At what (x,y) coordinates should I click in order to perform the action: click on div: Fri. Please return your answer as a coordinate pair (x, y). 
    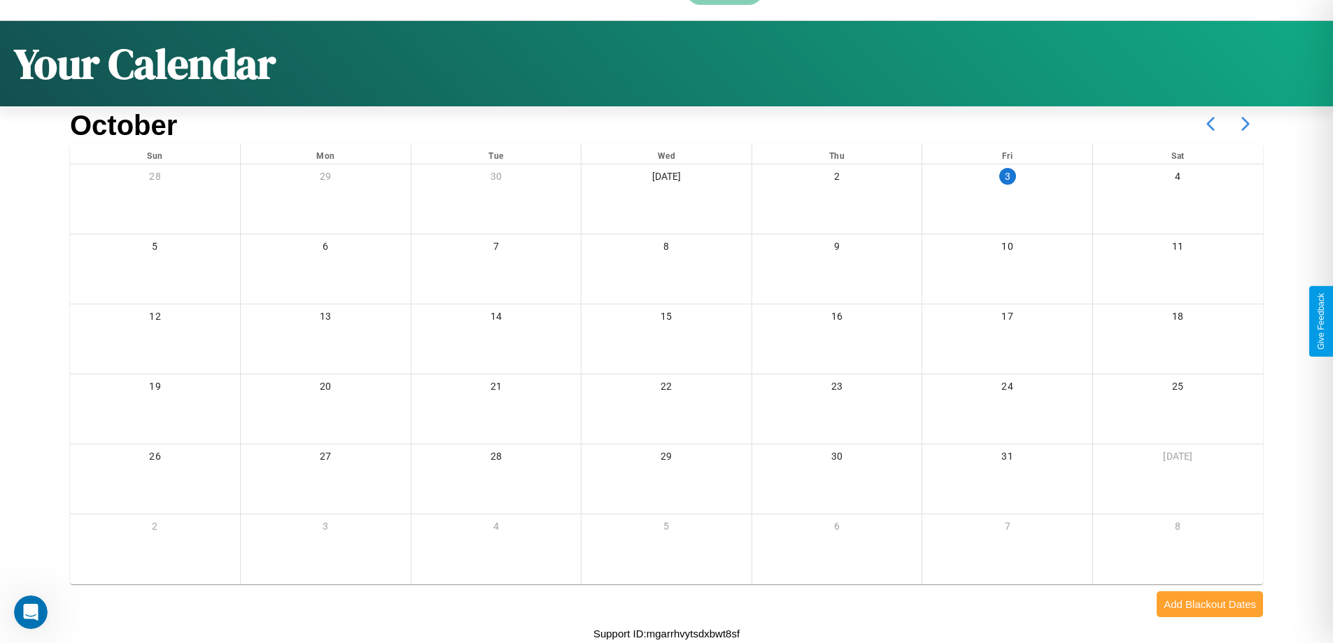
    Looking at the image, I should click on (1007, 154).